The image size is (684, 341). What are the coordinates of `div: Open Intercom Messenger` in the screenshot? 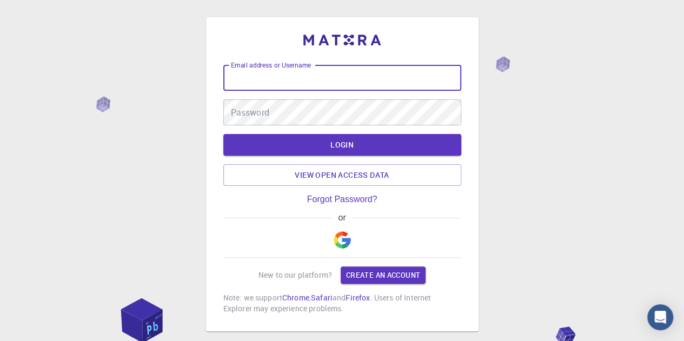 It's located at (660, 317).